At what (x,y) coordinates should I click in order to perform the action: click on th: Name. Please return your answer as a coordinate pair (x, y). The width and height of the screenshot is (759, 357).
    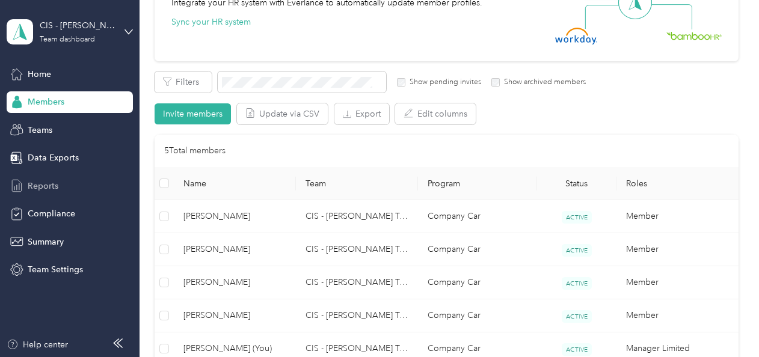
    Looking at the image, I should click on (235, 184).